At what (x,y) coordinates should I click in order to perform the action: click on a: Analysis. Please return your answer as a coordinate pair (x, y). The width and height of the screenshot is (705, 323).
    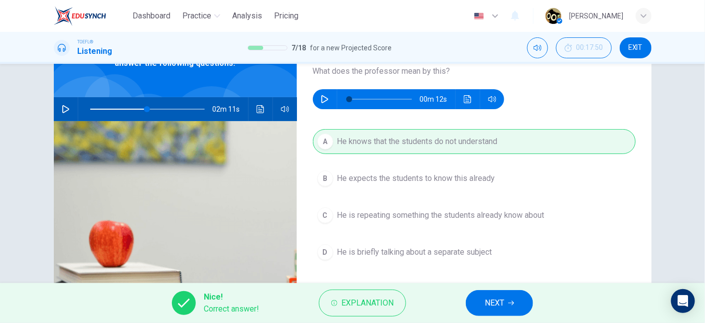
    Looking at the image, I should click on (247, 16).